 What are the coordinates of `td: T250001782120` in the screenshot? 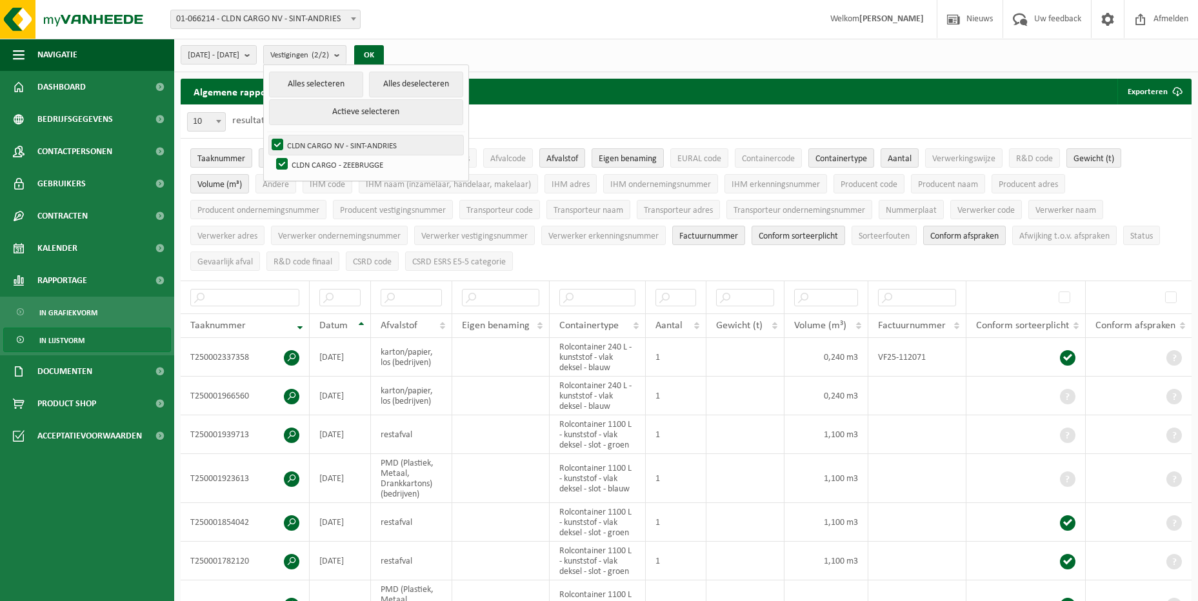 It's located at (245, 561).